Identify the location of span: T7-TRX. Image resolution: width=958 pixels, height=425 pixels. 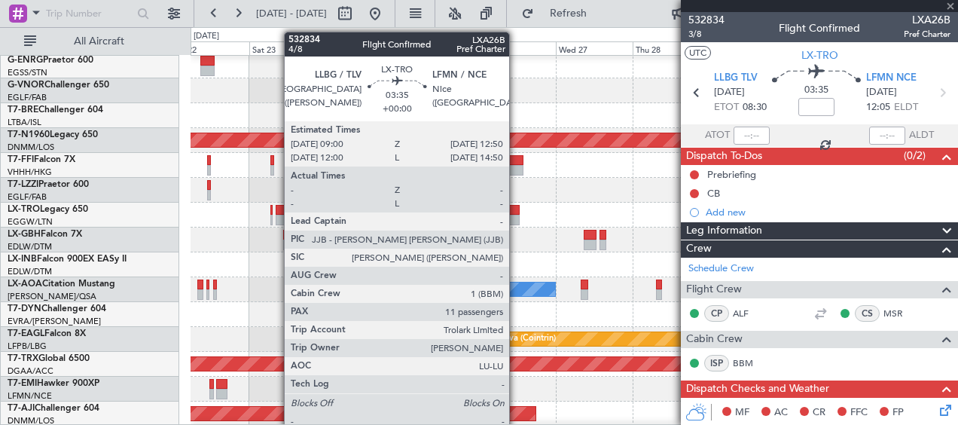
(23, 359).